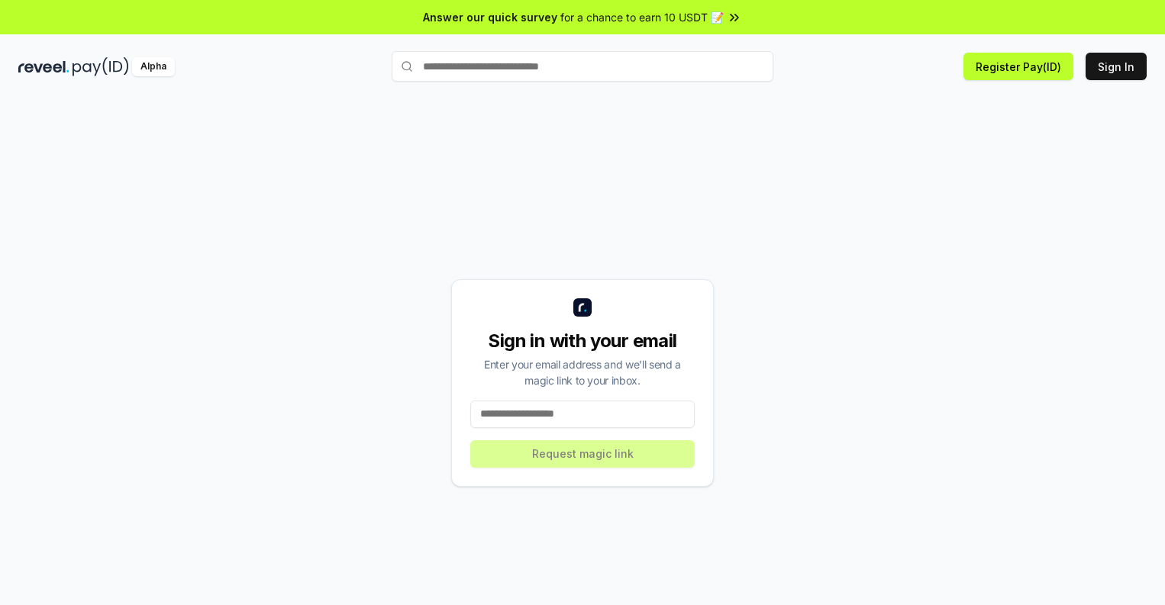 This screenshot has width=1165, height=605. What do you see at coordinates (490, 17) in the screenshot?
I see `span: Answer our quick survey` at bounding box center [490, 17].